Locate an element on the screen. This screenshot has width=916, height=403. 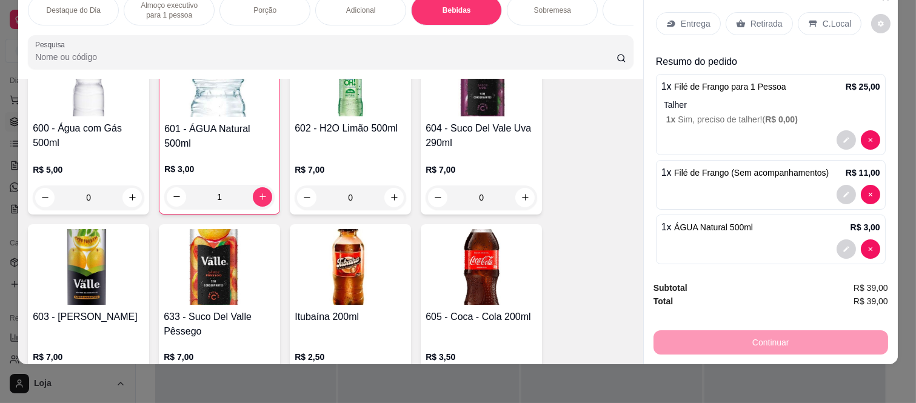
p: Almoço executivo para 1 pessoa is located at coordinates (169, 10).